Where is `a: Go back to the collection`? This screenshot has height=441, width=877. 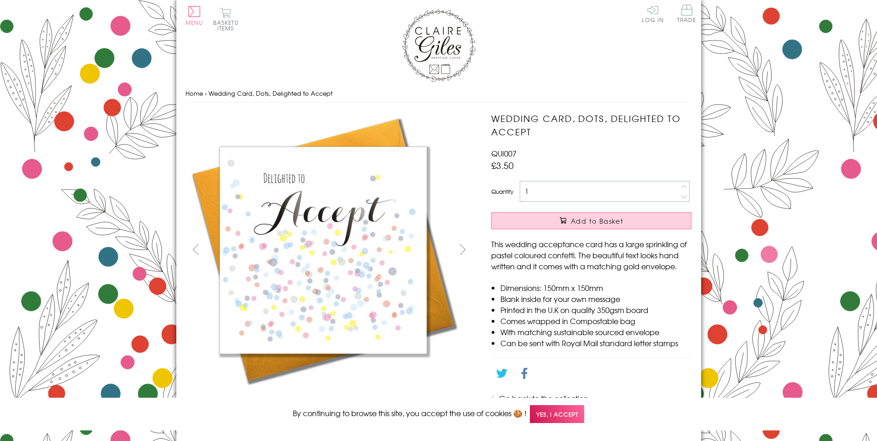 a: Go back to the collection is located at coordinates (544, 398).